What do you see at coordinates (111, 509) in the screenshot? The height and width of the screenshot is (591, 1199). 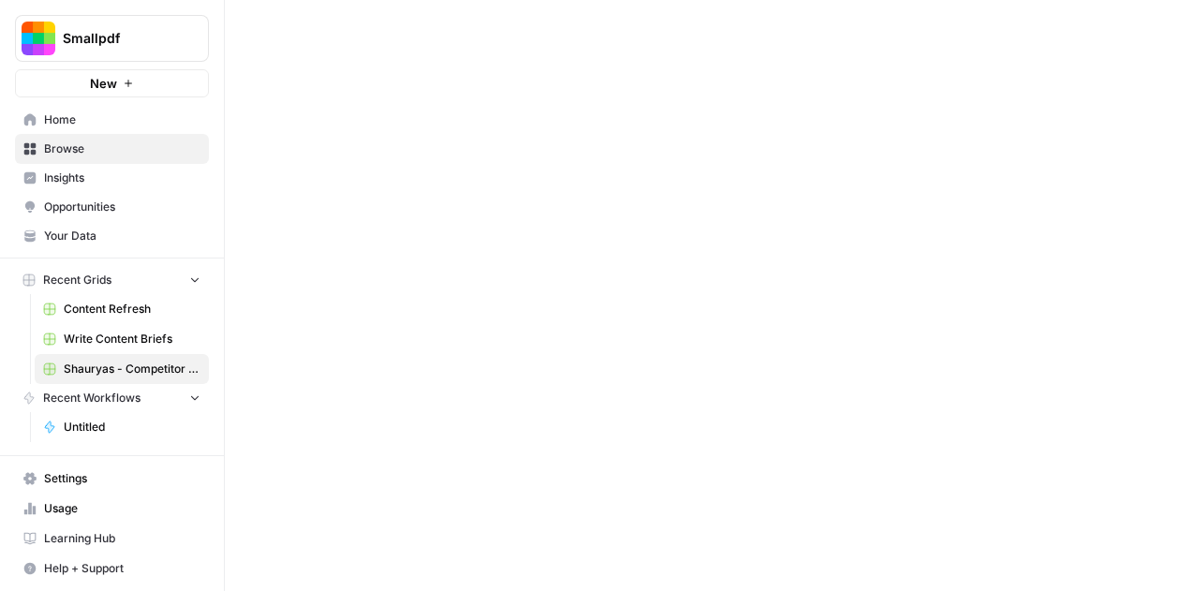 I see `a: Usage` at bounding box center [111, 509].